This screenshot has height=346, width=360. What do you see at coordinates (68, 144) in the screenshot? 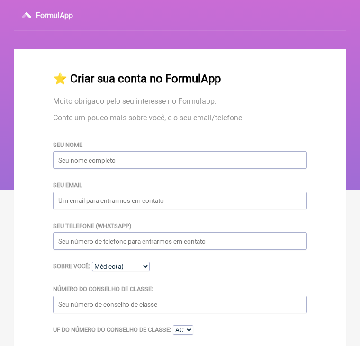
I see `label: Seu nome` at bounding box center [68, 144].